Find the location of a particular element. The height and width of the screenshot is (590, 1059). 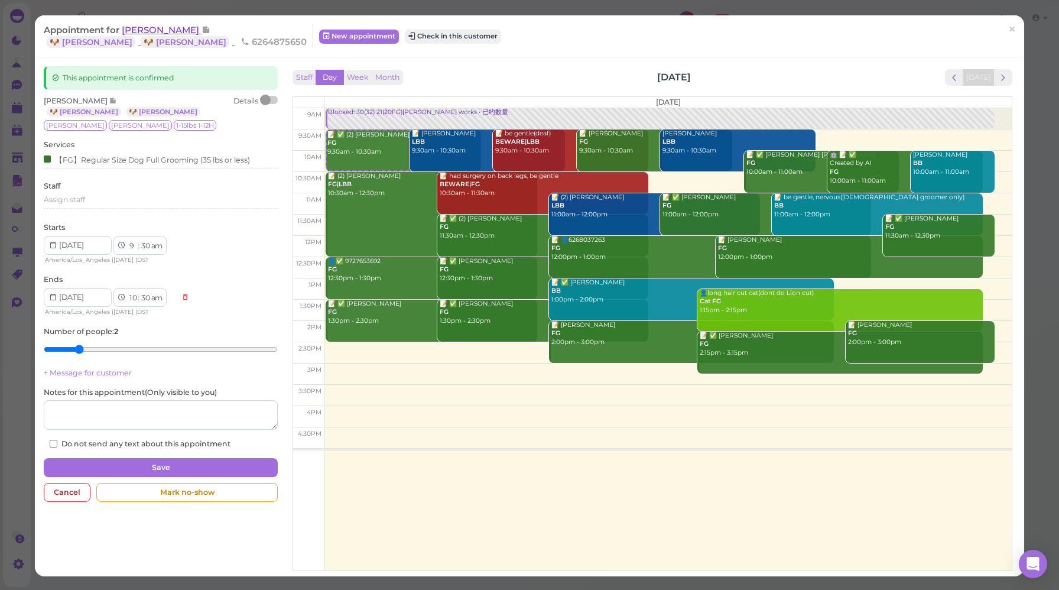

div: 【FG】Regular Size Dog Full Grooming (35 lbs or less) is located at coordinates (147, 159).